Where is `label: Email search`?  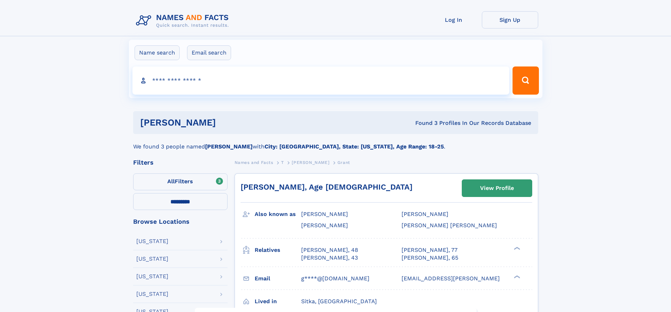 label: Email search is located at coordinates (209, 53).